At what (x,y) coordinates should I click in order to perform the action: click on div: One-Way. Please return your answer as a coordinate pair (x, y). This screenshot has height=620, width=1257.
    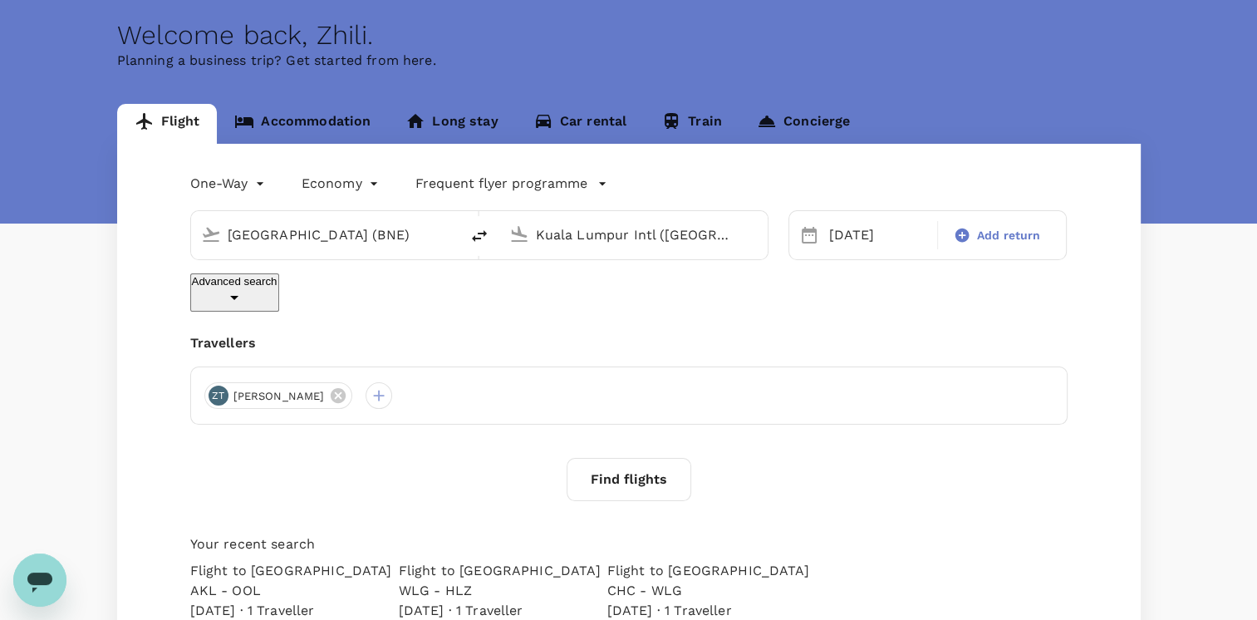
    Looking at the image, I should click on (229, 184).